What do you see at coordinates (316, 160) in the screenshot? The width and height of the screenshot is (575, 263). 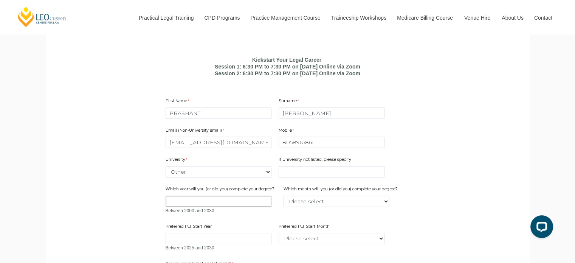 I see `label: If University not listed, please specify` at bounding box center [316, 160].